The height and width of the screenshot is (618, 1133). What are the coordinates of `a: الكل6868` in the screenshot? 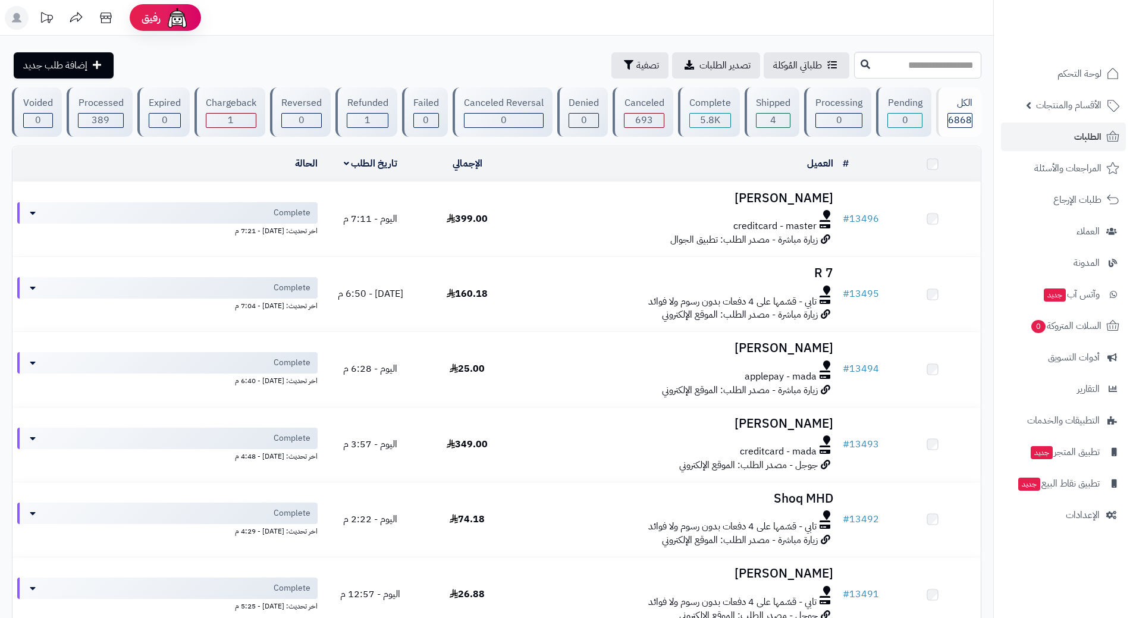 It's located at (959, 112).